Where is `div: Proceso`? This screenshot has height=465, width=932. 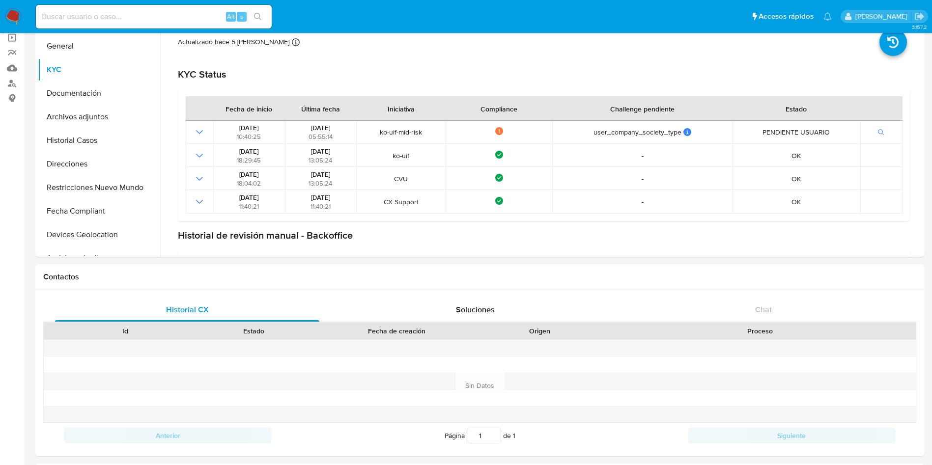
div: Proceso is located at coordinates (760, 331).